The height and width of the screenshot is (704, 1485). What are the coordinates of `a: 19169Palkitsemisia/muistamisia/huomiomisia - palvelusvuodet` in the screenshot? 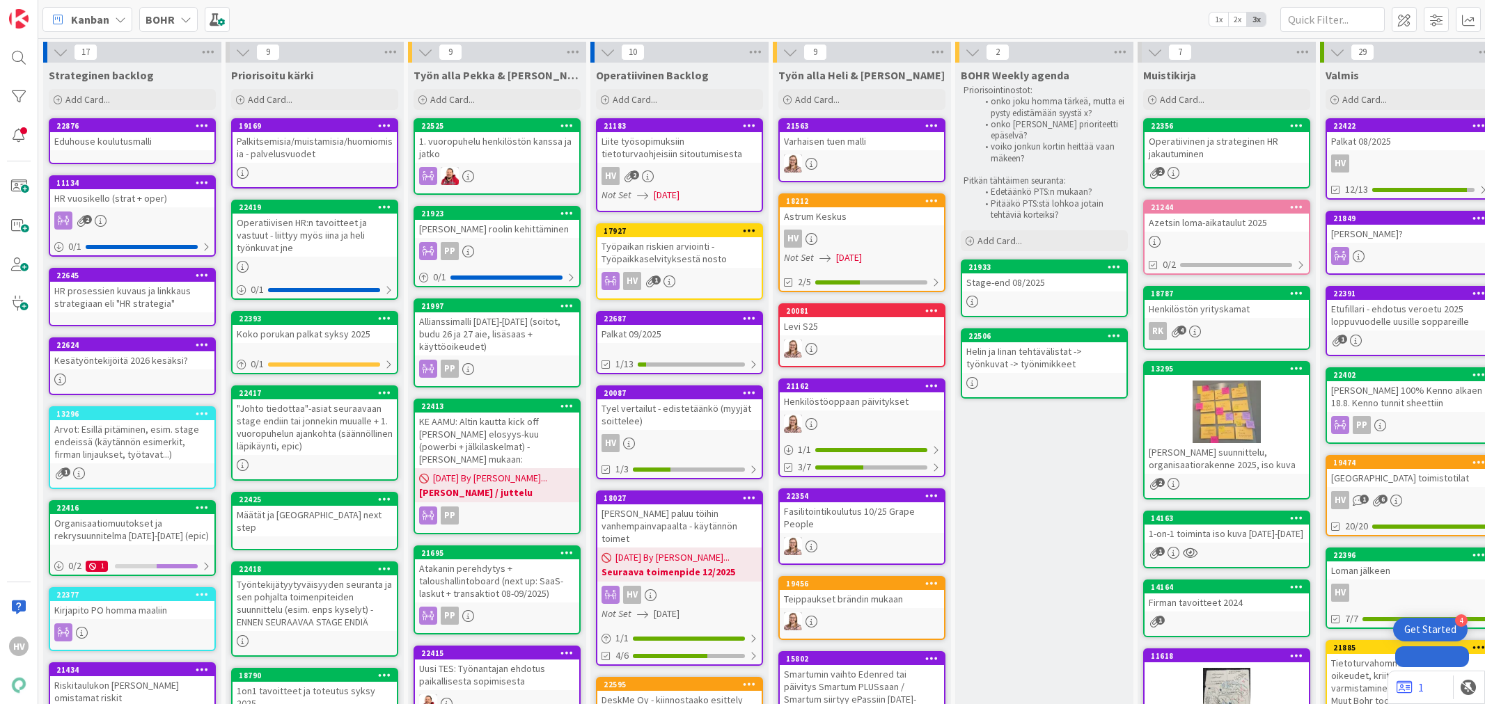 It's located at (315, 153).